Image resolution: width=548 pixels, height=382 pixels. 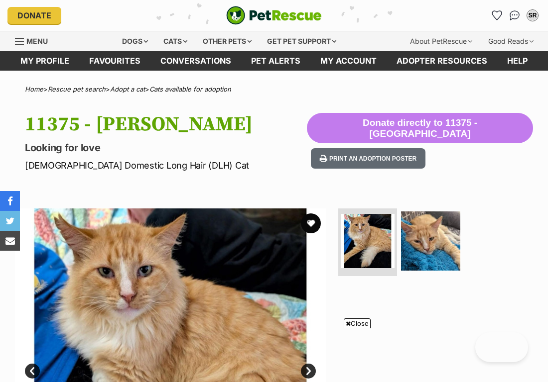 I want to click on p: Looking for love, so click(x=166, y=148).